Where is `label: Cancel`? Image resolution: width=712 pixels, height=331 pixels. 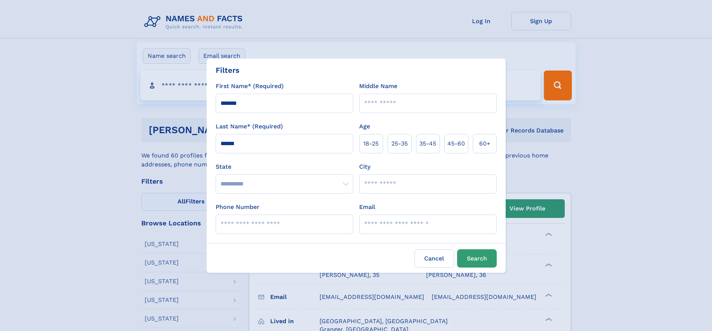
label: Cancel is located at coordinates (434, 258).